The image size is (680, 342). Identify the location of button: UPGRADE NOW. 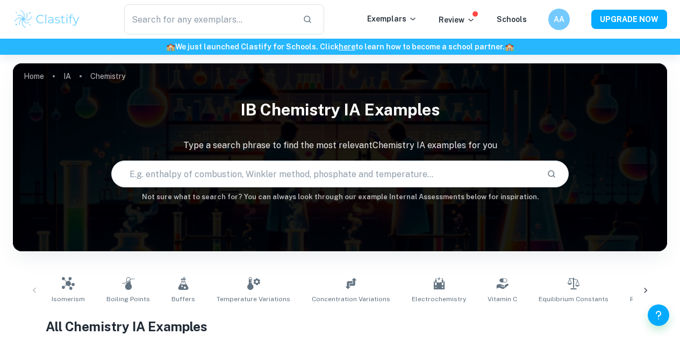
(629, 19).